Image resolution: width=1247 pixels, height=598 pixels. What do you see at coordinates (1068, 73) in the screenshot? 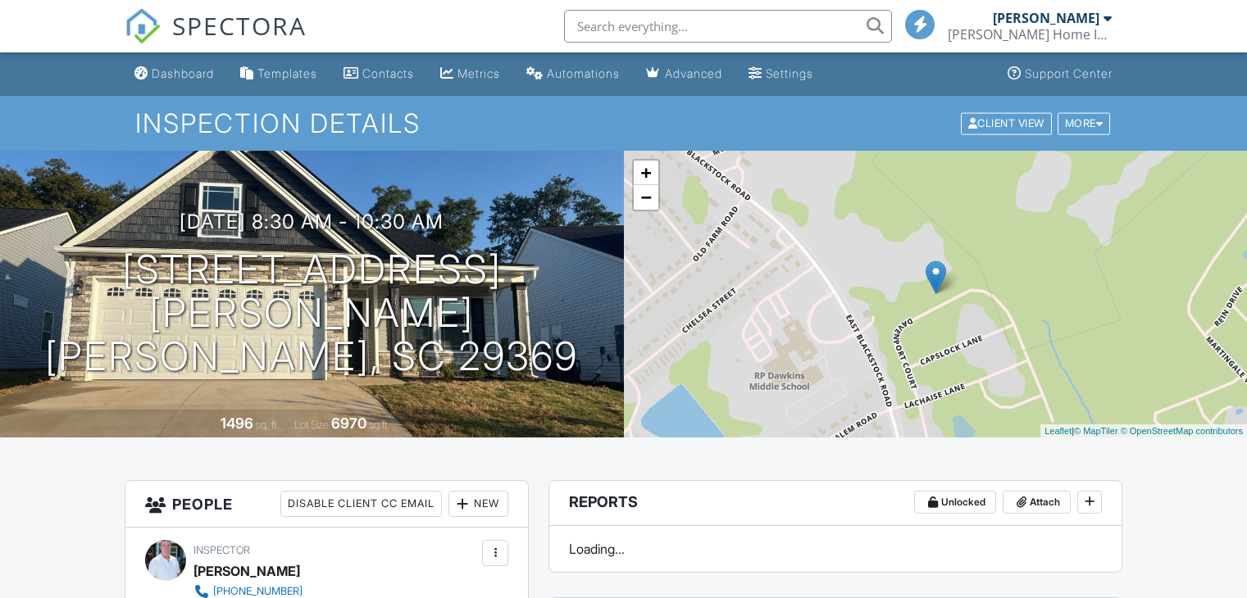
I see `div: Support Center` at bounding box center [1068, 73].